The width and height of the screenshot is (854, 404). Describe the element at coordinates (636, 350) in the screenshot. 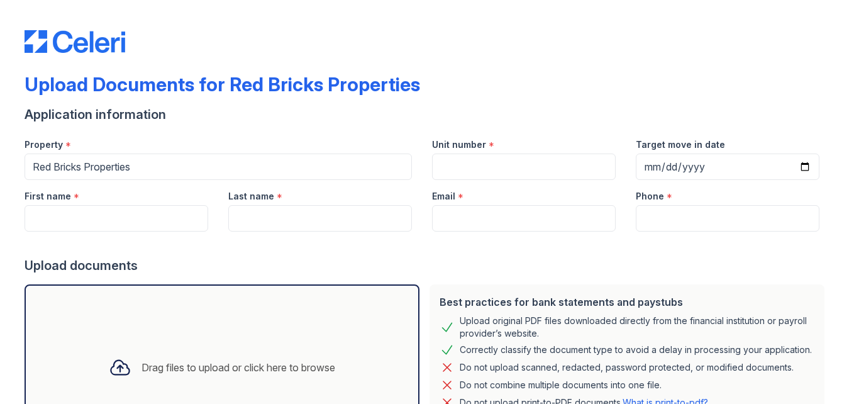

I see `div: Correctly classify the document type to avoid a delay in processing your application.` at that location.